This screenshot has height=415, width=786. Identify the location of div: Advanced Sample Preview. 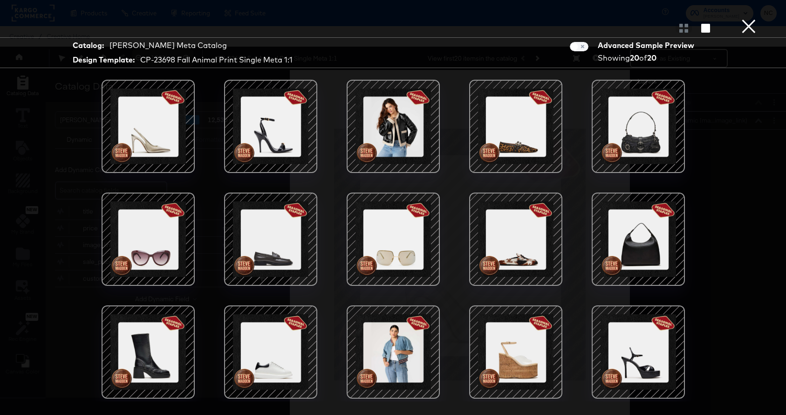
(648, 45).